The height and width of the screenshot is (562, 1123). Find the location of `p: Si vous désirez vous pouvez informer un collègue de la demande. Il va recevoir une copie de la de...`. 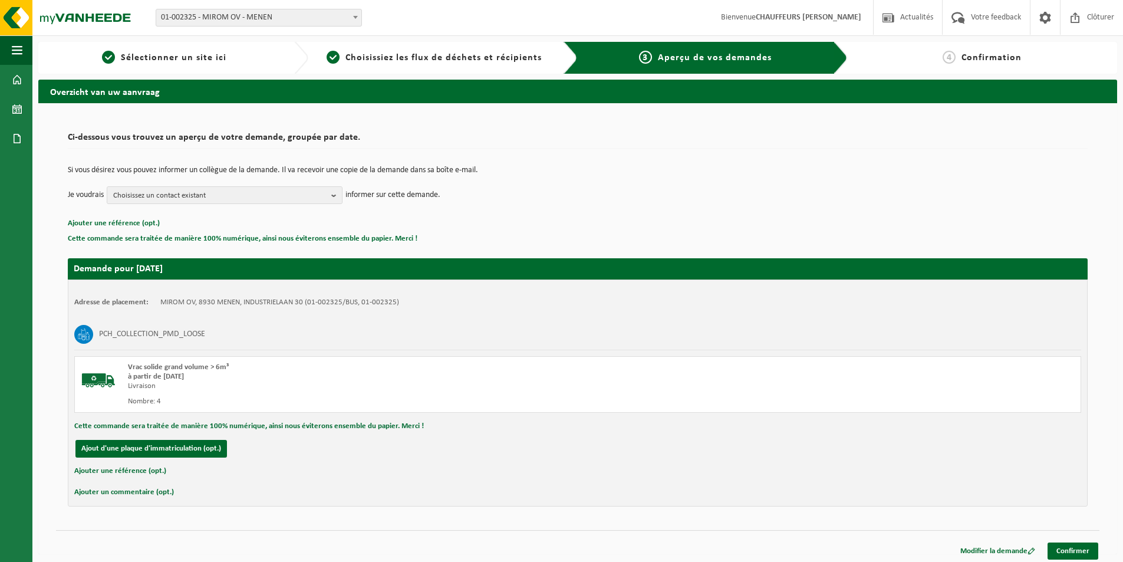

p: Si vous désirez vous pouvez informer un collègue de la demande. Il va recevoir une copie de la de... is located at coordinates (578, 170).